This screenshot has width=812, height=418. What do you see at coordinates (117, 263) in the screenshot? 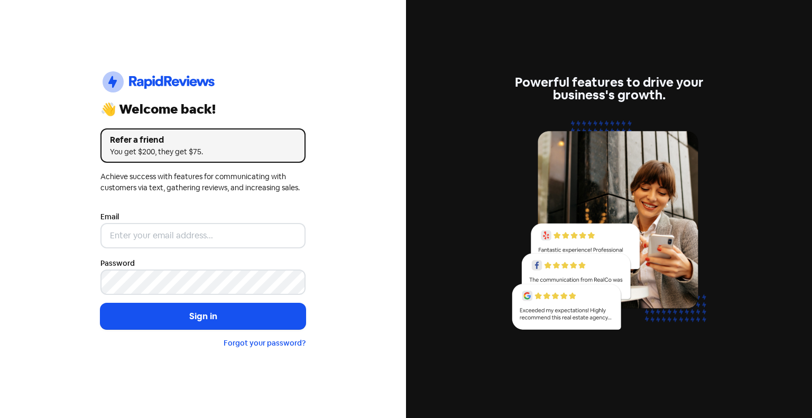
I see `label: Password` at bounding box center [117, 263].